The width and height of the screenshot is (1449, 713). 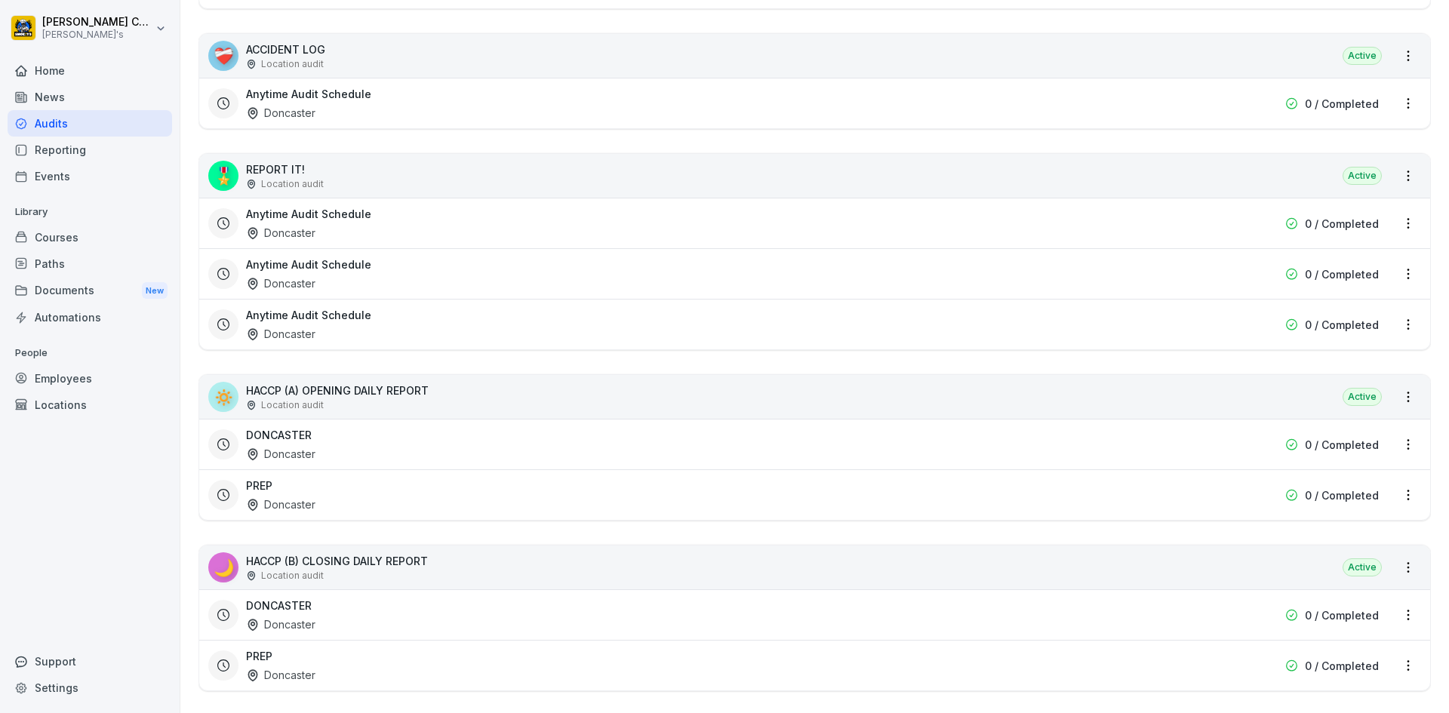 What do you see at coordinates (90, 149) in the screenshot?
I see `a: Reporting` at bounding box center [90, 149].